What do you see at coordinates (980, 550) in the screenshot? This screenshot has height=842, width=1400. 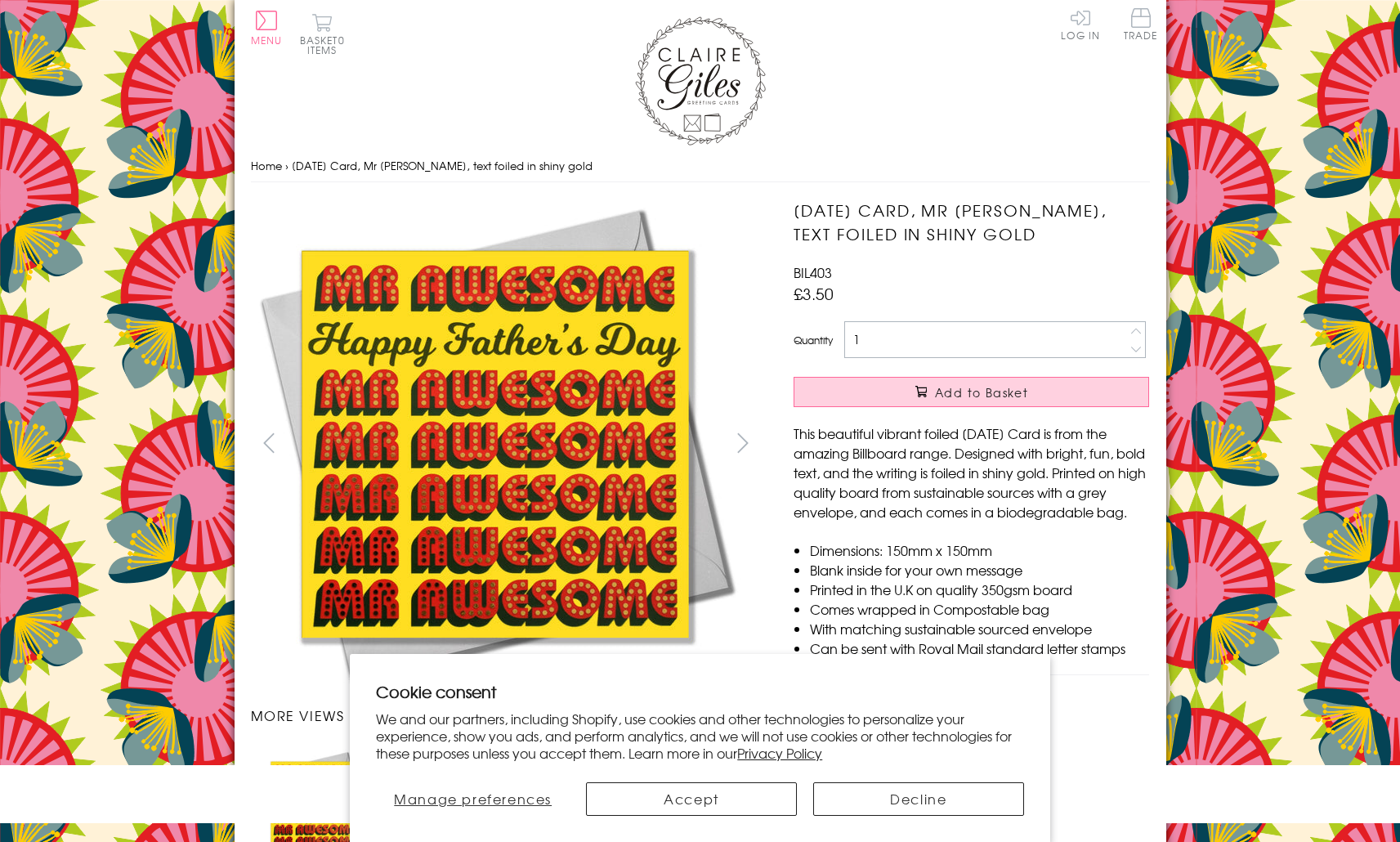 I see `li: Dimensions: 150mm x 150mm` at bounding box center [980, 550].